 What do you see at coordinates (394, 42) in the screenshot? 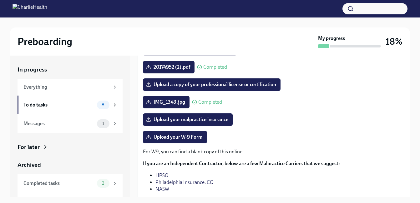
I see `h3: 18%` at bounding box center [394, 42].